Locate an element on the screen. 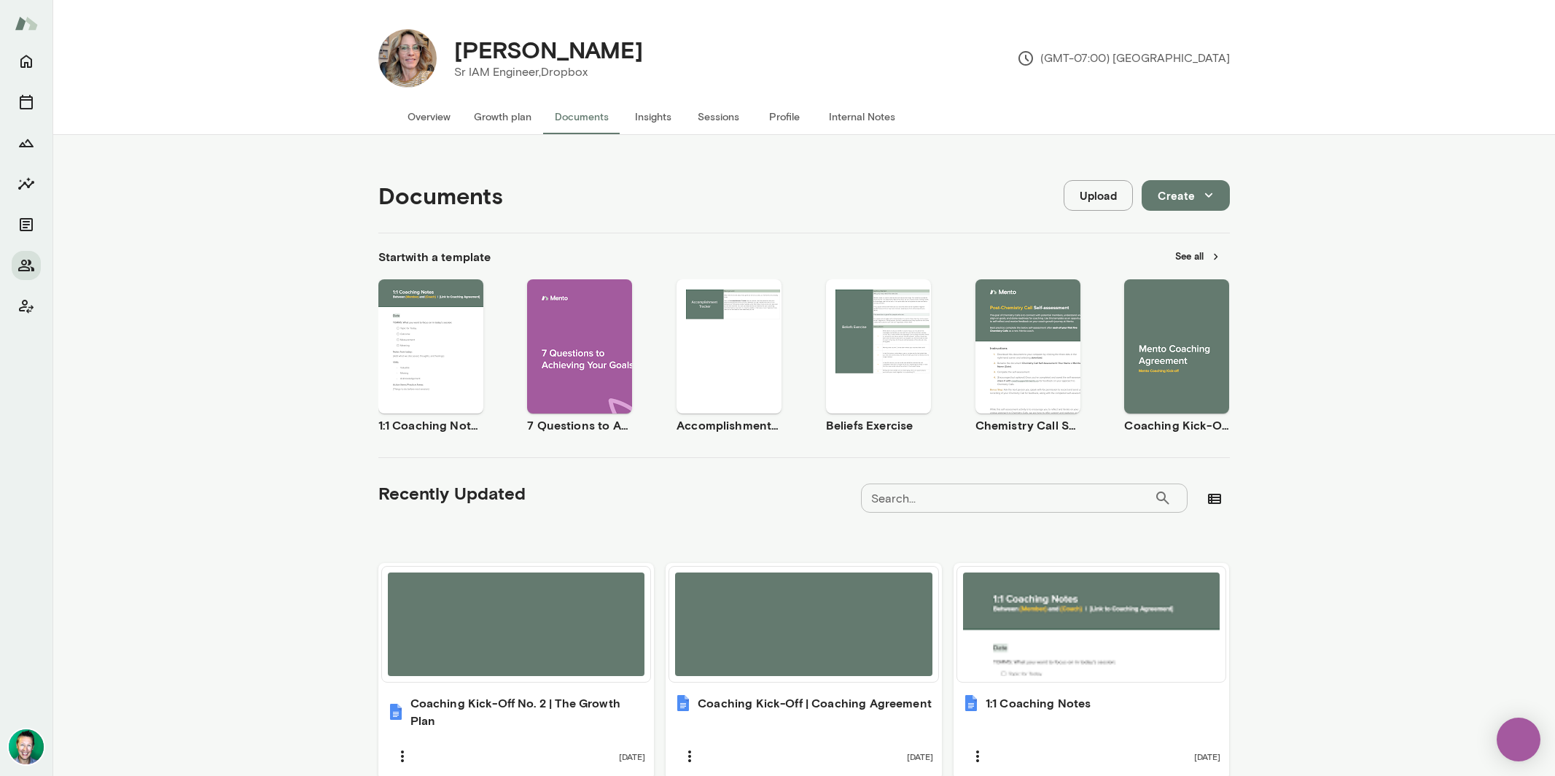 The width and height of the screenshot is (1555, 776). img: 1:1 Coaching Notes is located at coordinates (971, 703).